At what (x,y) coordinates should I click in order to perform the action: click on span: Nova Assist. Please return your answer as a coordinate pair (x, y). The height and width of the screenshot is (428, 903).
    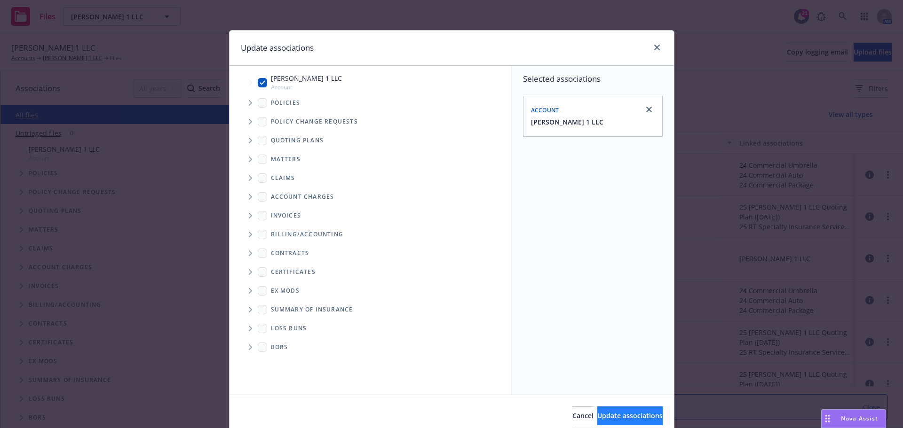
    Looking at the image, I should click on (859, 419).